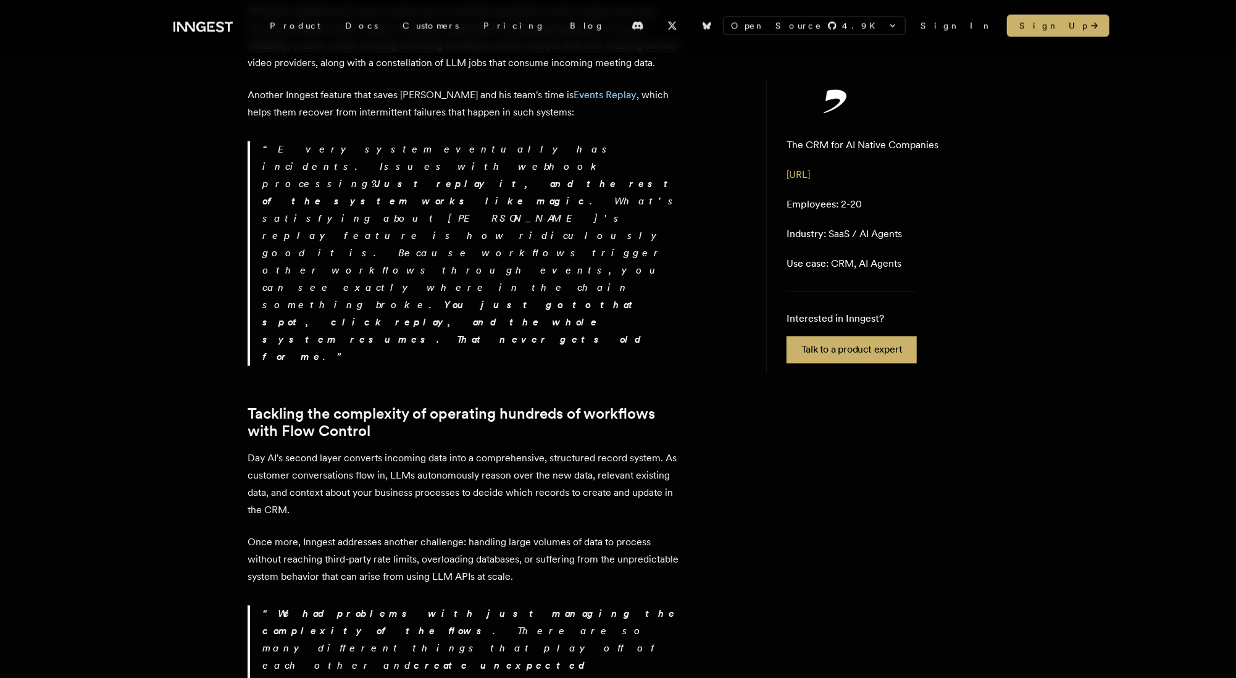  What do you see at coordinates (295, 26) in the screenshot?
I see `div: Product` at bounding box center [295, 26].